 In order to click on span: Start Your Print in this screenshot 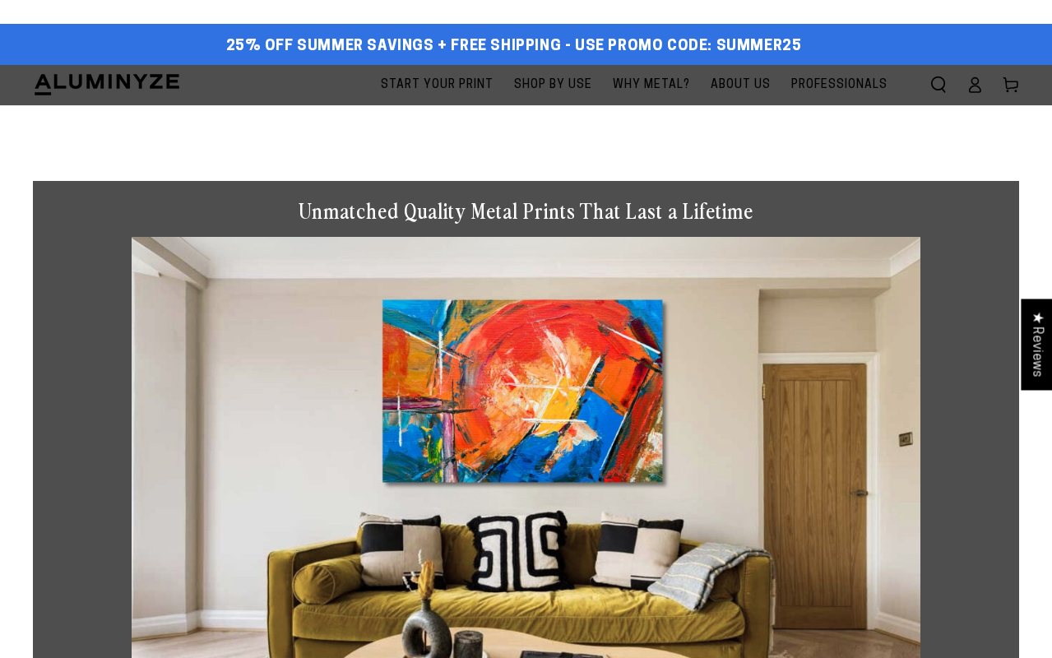, I will do `click(437, 85)`.